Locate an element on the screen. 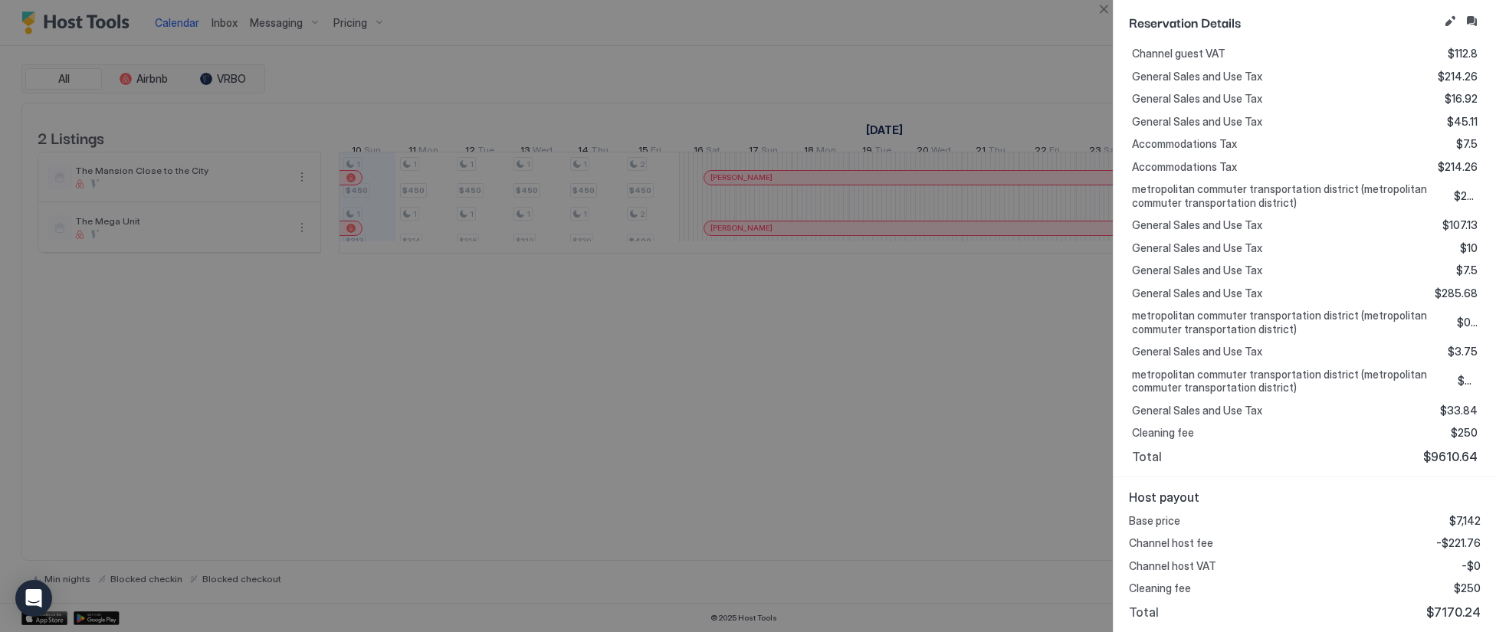 The width and height of the screenshot is (1496, 632). span: $7170.24 is located at coordinates (1453, 612).